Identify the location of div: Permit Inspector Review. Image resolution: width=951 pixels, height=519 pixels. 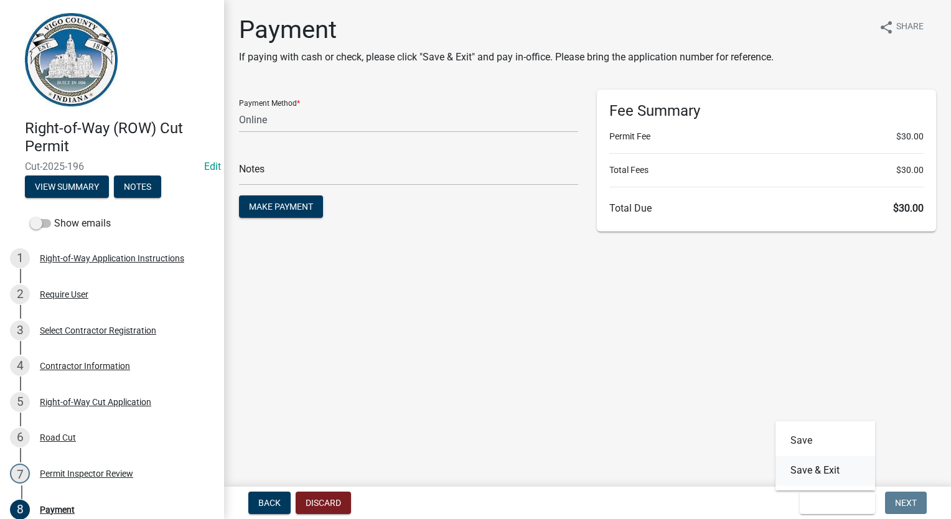
(87, 474).